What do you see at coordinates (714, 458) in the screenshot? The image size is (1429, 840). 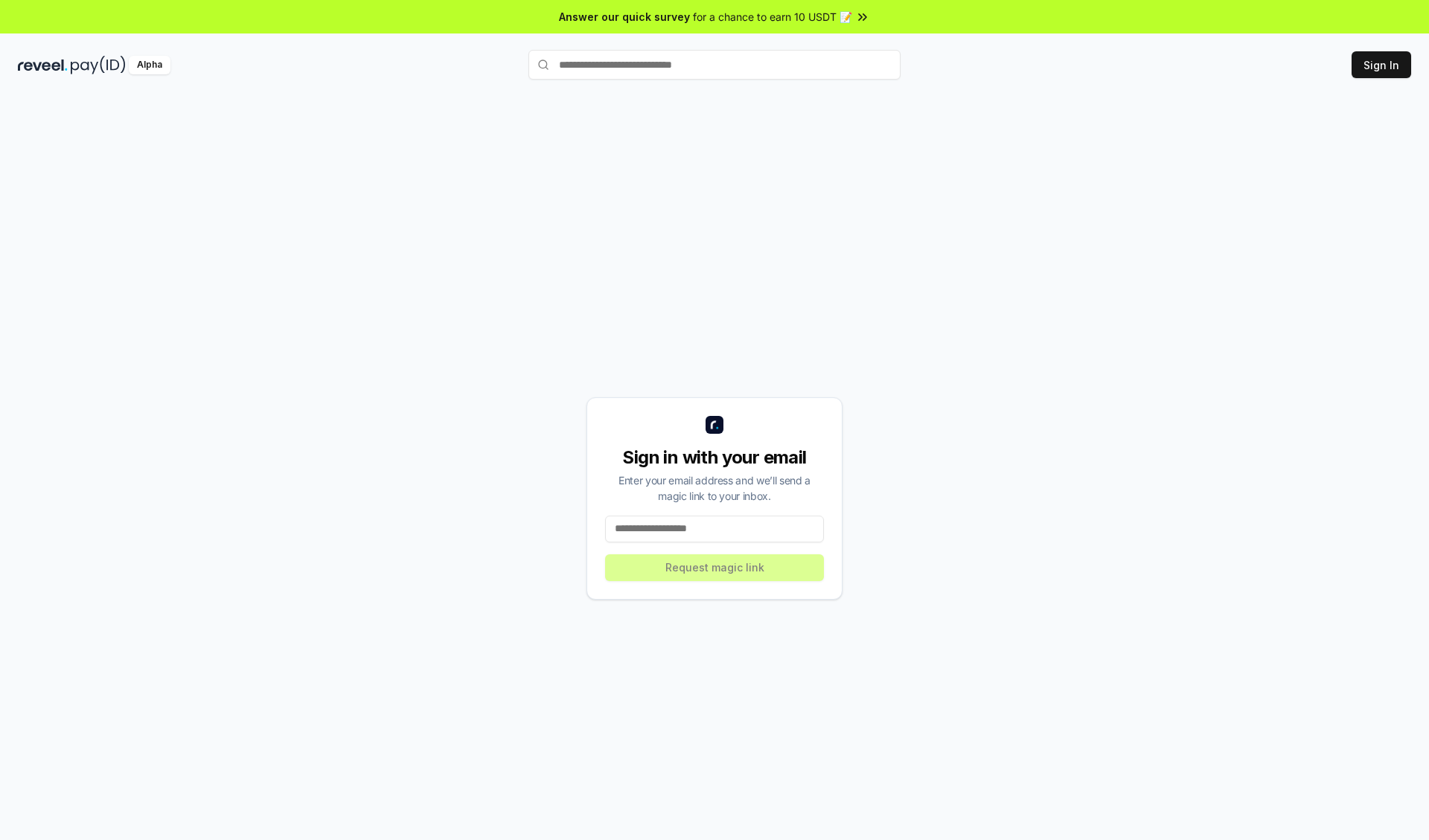 I see `div: Sign in with your email` at bounding box center [714, 458].